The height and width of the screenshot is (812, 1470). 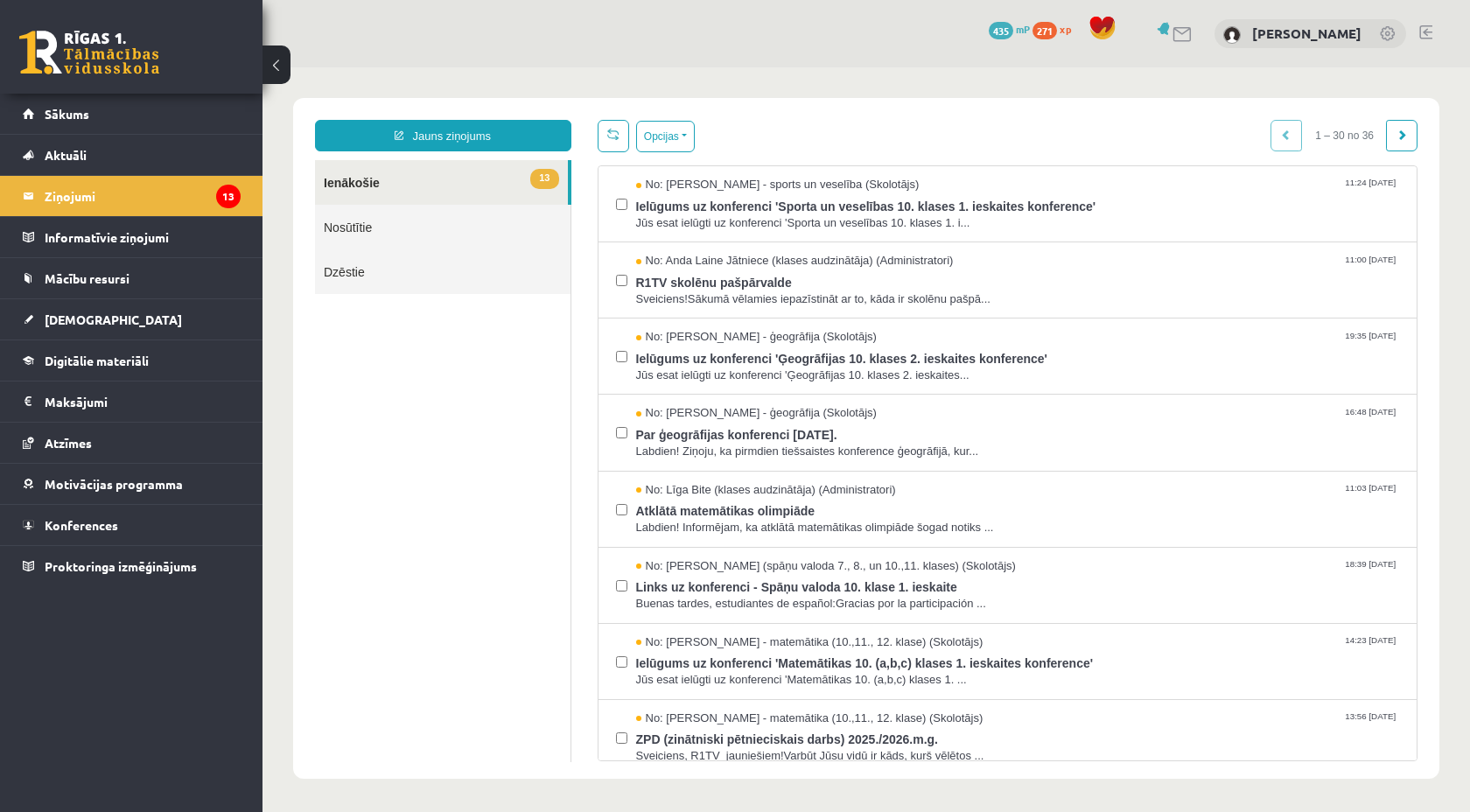 I want to click on a: Informatīvie ziņojumi, so click(x=132, y=237).